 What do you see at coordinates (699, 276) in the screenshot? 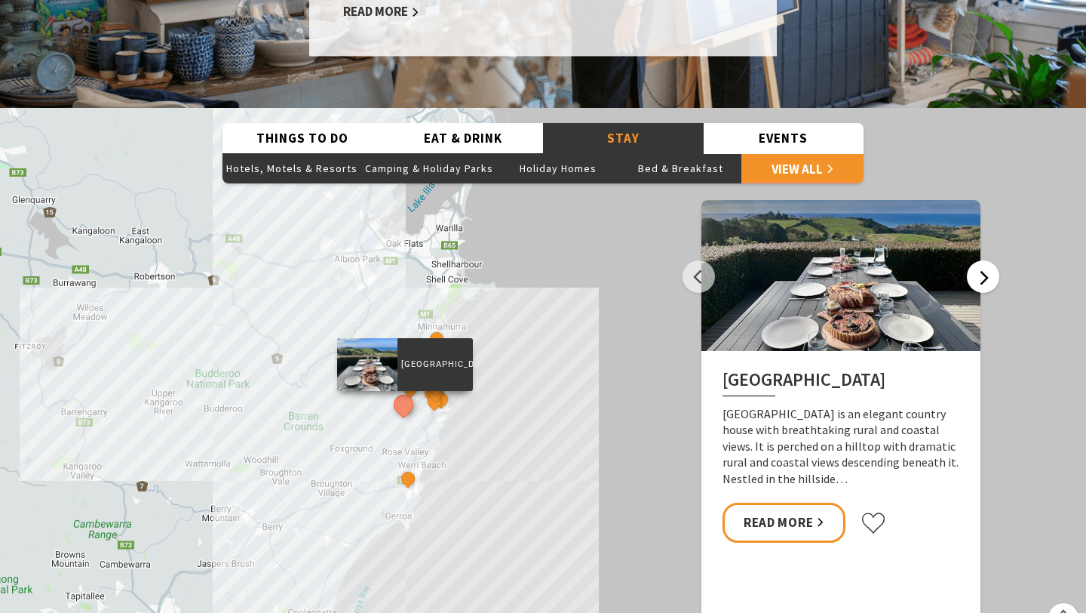
I see `button: Previous` at bounding box center [699, 276].